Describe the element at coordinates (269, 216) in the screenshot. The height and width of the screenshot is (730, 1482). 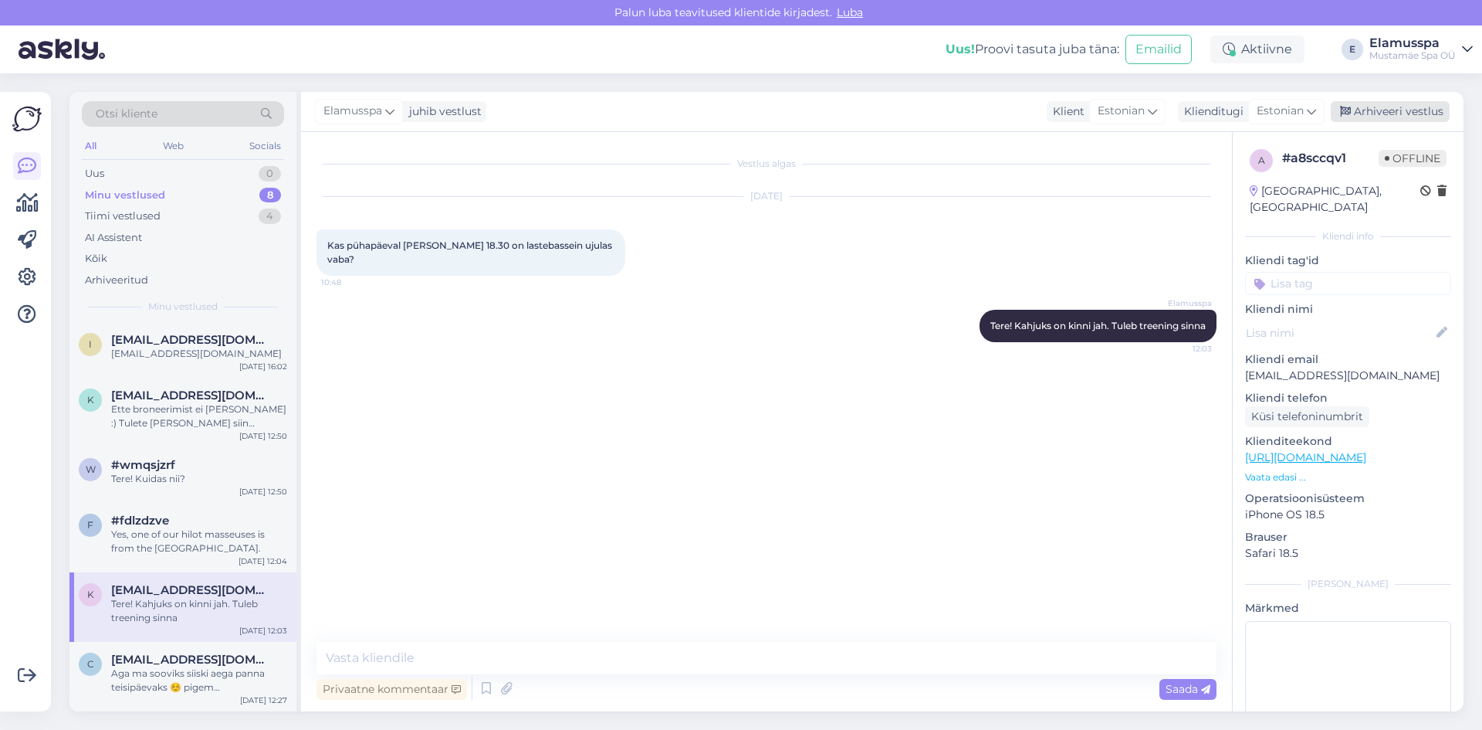
I see `div: 4` at that location.